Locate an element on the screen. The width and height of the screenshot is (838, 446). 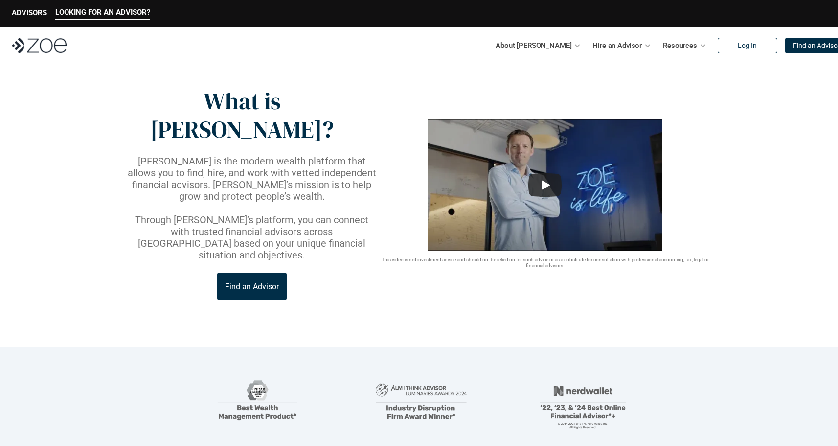
img: sddefault.webp is located at coordinates (545, 185).